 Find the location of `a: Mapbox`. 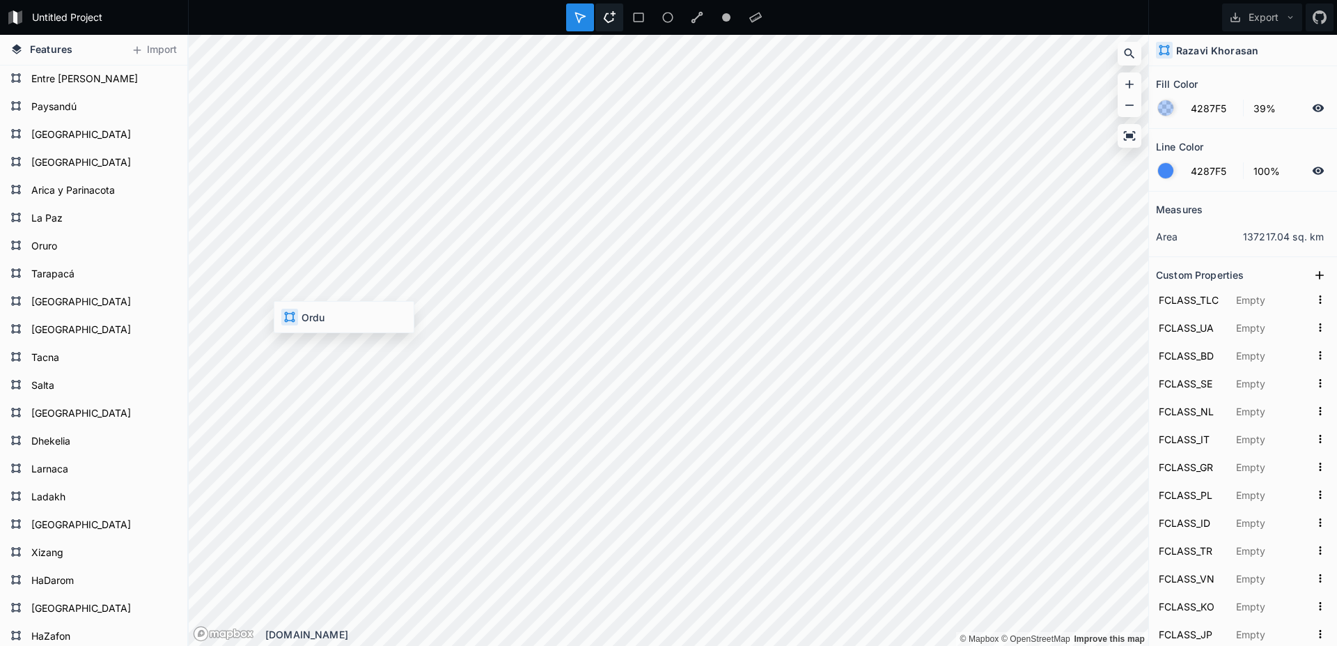

a: Mapbox is located at coordinates (979, 639).